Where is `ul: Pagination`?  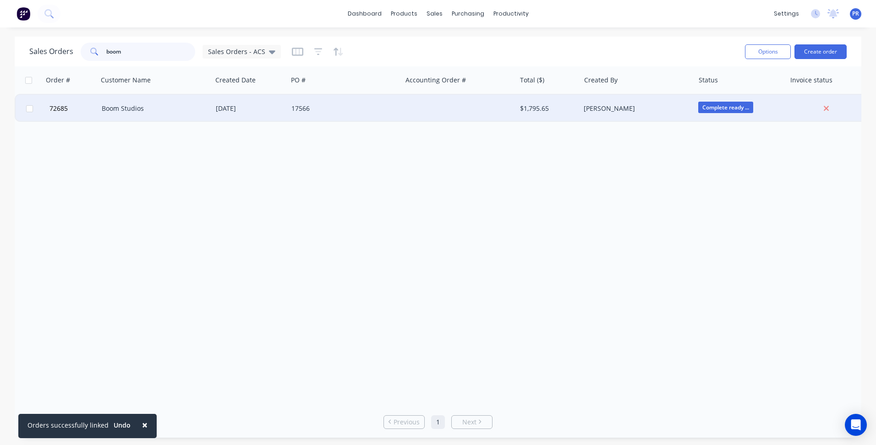 ul: Pagination is located at coordinates (438, 422).